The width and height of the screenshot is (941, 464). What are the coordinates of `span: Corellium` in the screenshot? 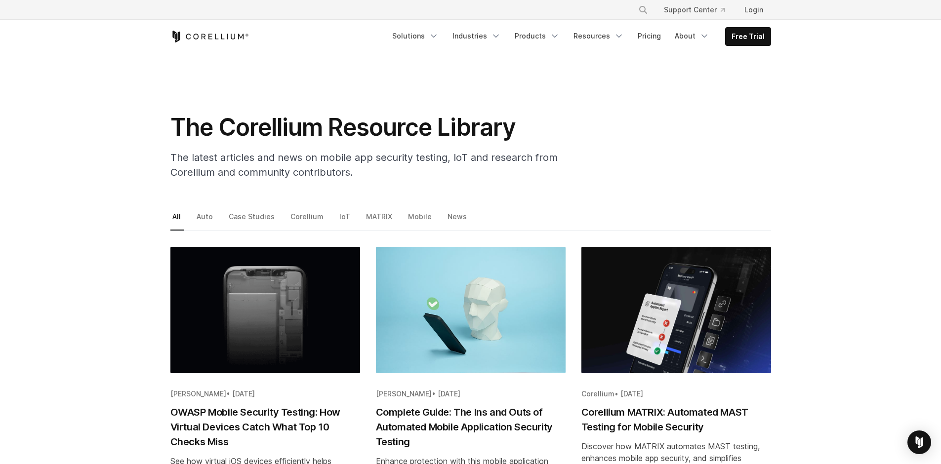 It's located at (598, 394).